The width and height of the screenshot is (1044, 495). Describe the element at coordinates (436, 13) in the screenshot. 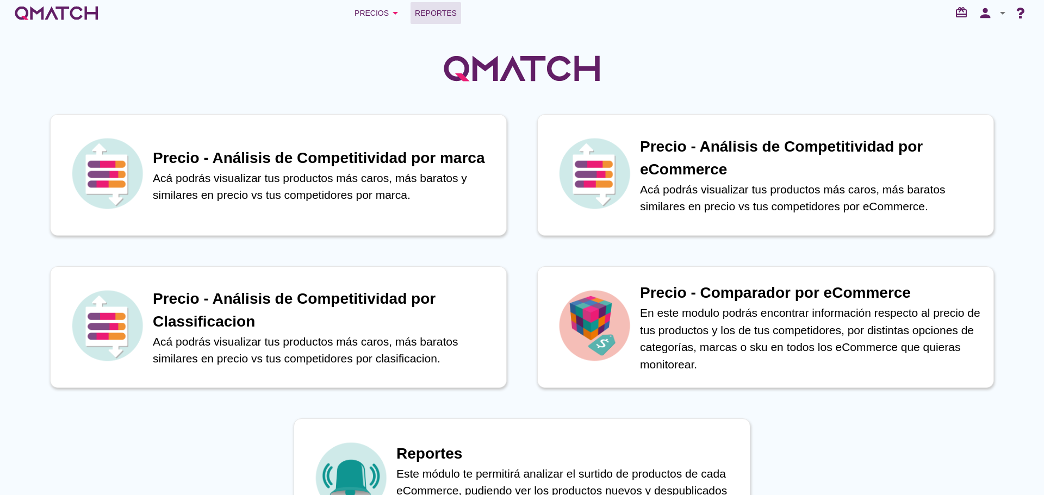

I see `span: Reportes` at that location.